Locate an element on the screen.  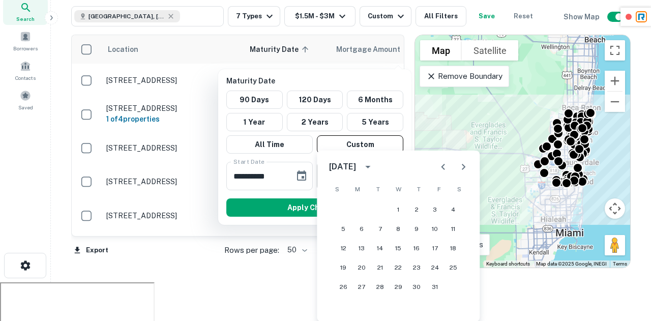
button: 90 Days is located at coordinates (254, 100).